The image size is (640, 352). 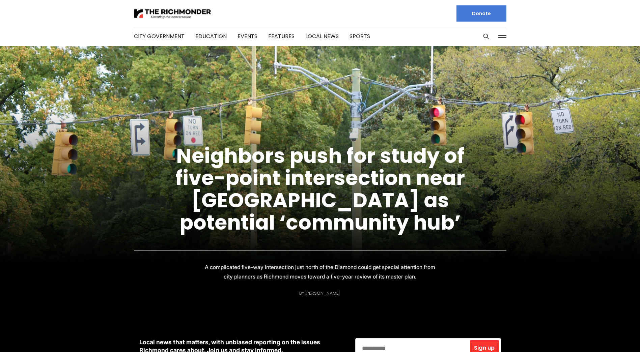 I want to click on a: City Government, so click(x=159, y=36).